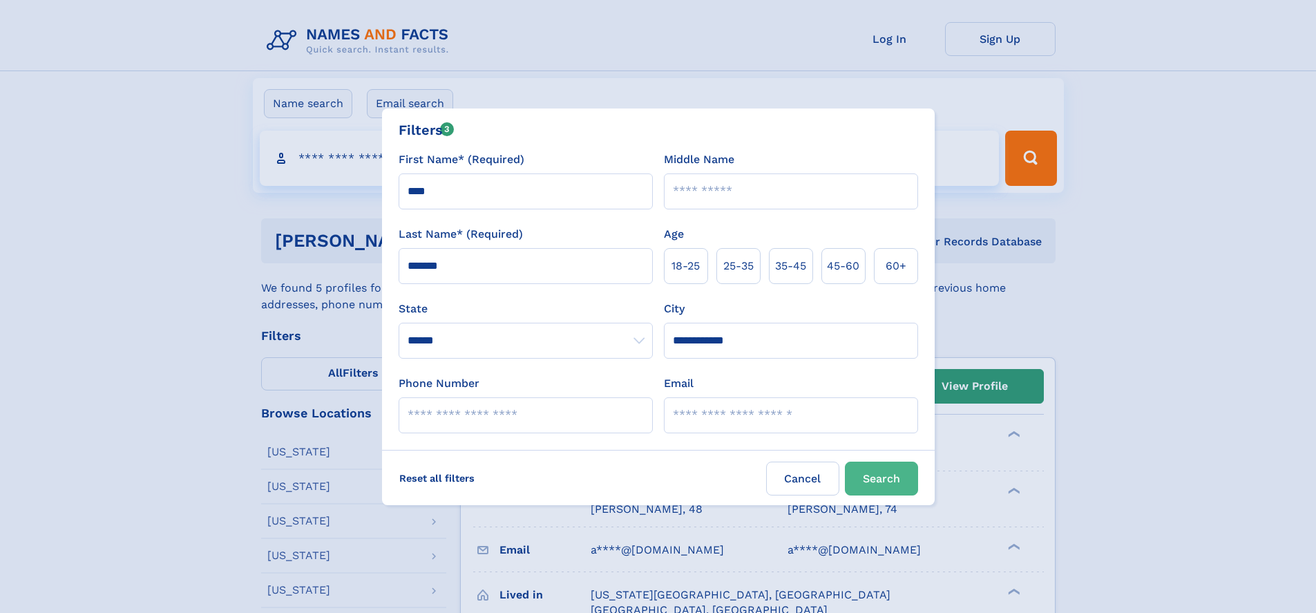  I want to click on label: Age, so click(674, 234).